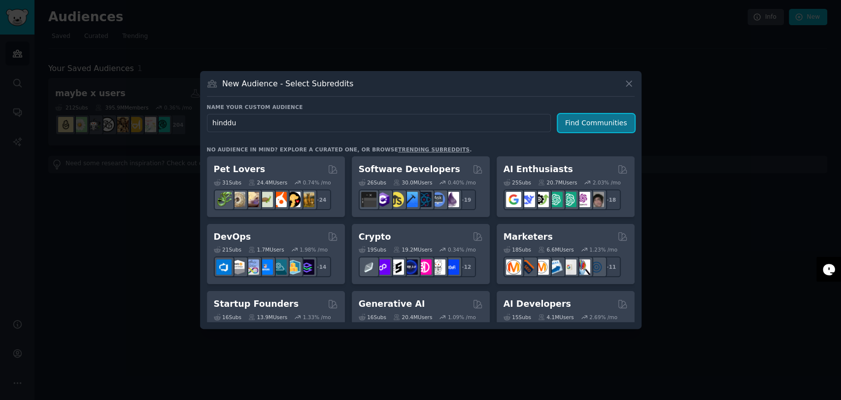 The image size is (841, 400). Describe the element at coordinates (279, 267) in the screenshot. I see `img: platformengineering` at that location.